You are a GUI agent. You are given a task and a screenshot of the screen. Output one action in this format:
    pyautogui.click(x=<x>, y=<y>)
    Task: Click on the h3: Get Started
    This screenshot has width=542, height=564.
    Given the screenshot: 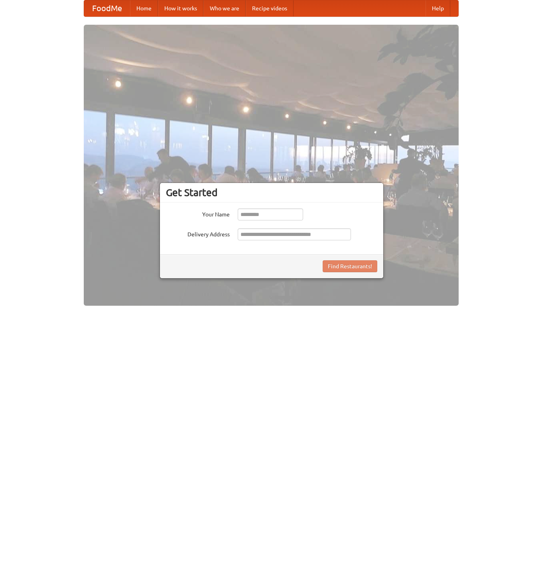 What is the action you would take?
    pyautogui.click(x=272, y=193)
    